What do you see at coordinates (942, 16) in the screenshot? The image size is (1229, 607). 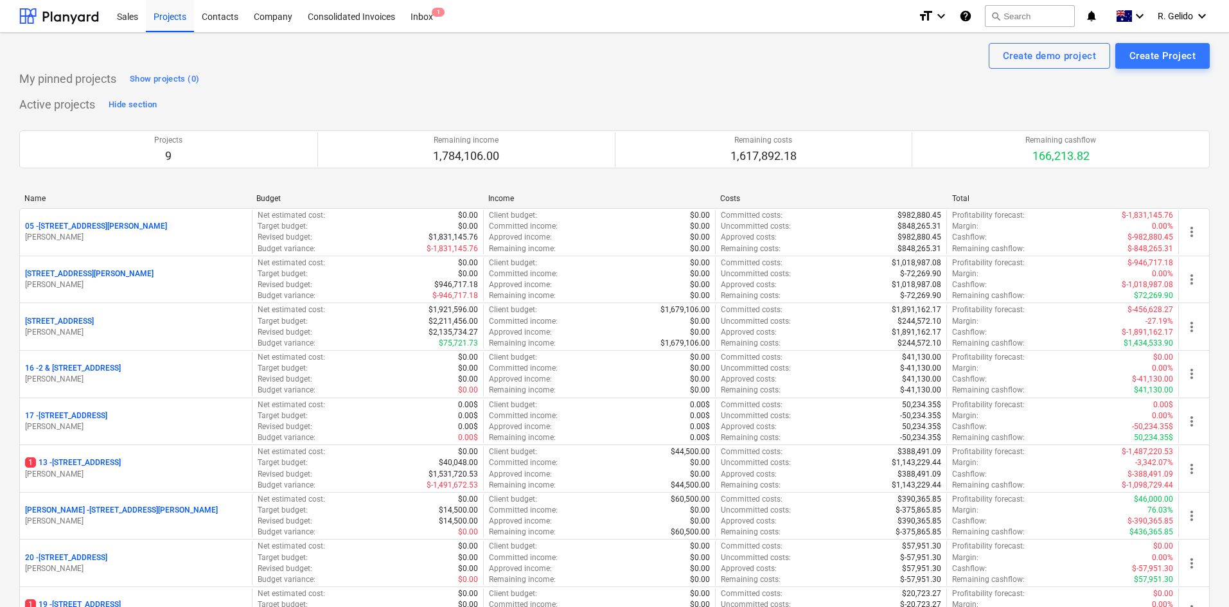 I see `i: keyboard_arrow_down` at bounding box center [942, 16].